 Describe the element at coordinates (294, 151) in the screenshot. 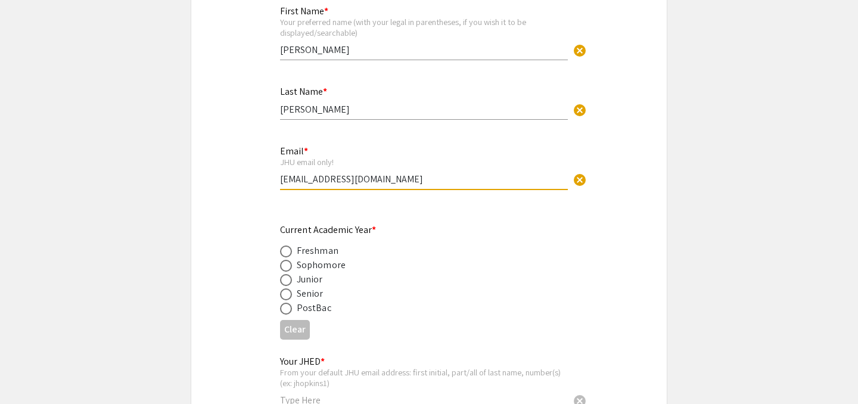

I see `mat-label: Email` at that location.